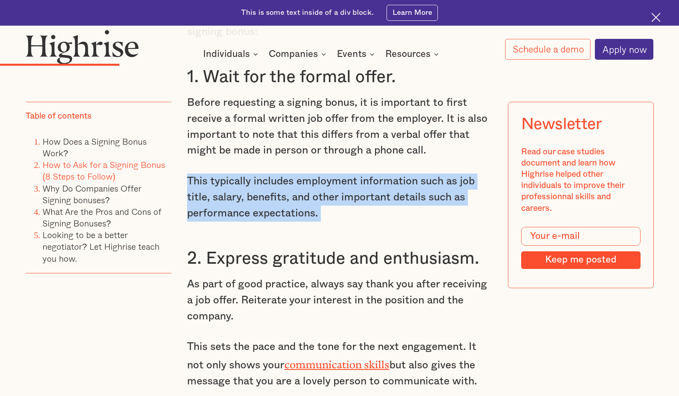  I want to click on a: What Are the Pros and Cons of Signing Bonuses?, so click(102, 217).